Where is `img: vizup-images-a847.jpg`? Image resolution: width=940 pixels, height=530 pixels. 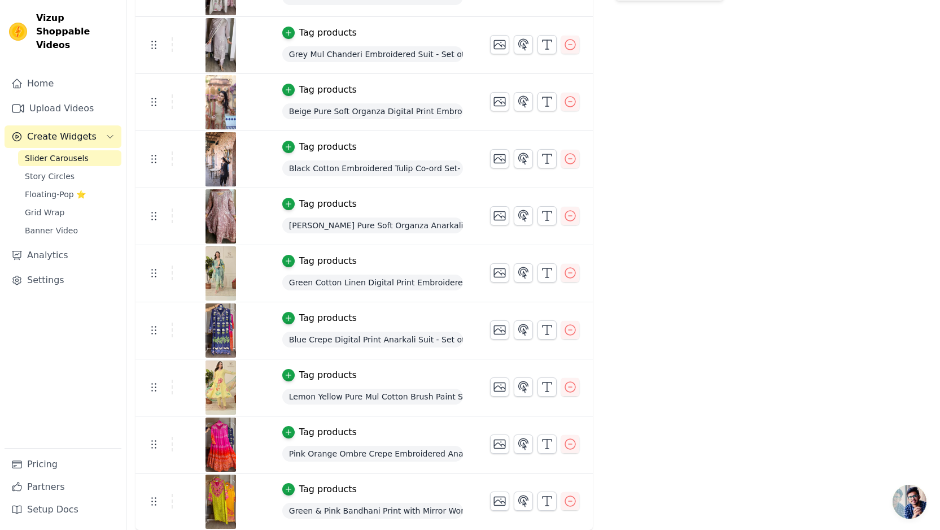
img: vizup-images-a847.jpg is located at coordinates (221, 502).